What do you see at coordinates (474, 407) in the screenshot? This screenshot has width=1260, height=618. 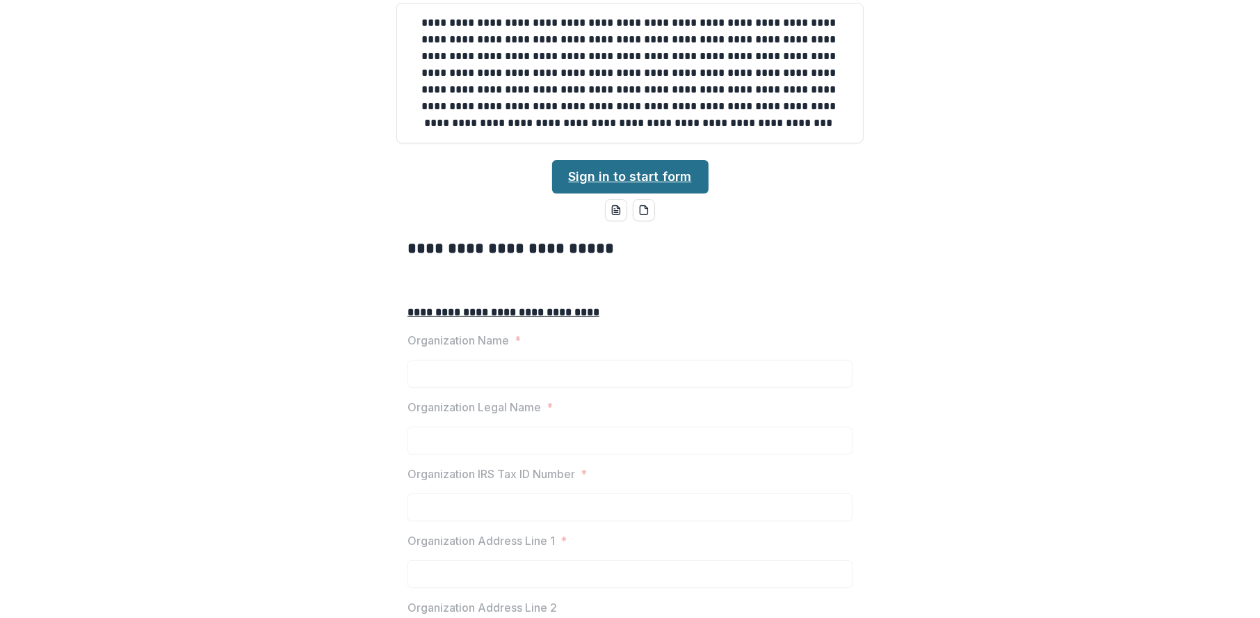 I see `p: Organization Legal Name` at bounding box center [474, 407].